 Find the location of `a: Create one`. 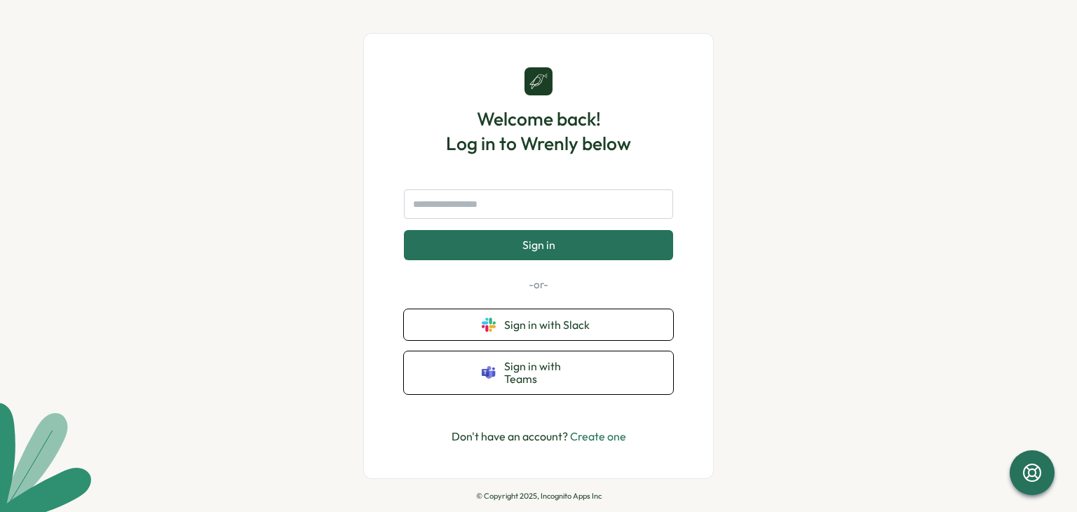

a: Create one is located at coordinates (598, 436).